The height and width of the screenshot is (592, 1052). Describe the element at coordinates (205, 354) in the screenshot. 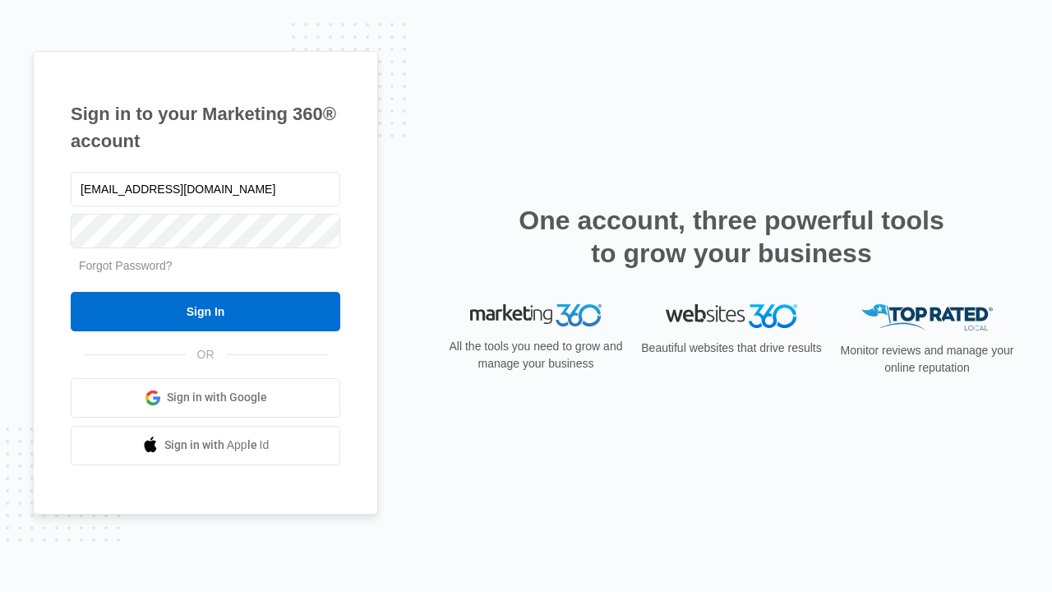

I see `span: OR` at that location.